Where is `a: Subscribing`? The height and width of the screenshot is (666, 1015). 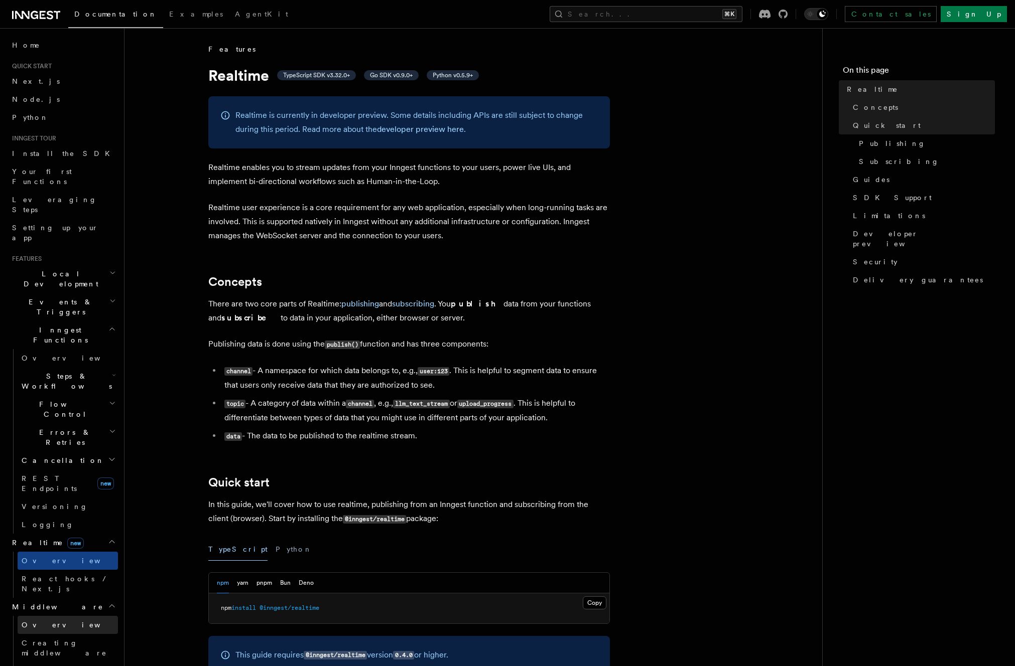
a: Subscribing is located at coordinates (924, 162).